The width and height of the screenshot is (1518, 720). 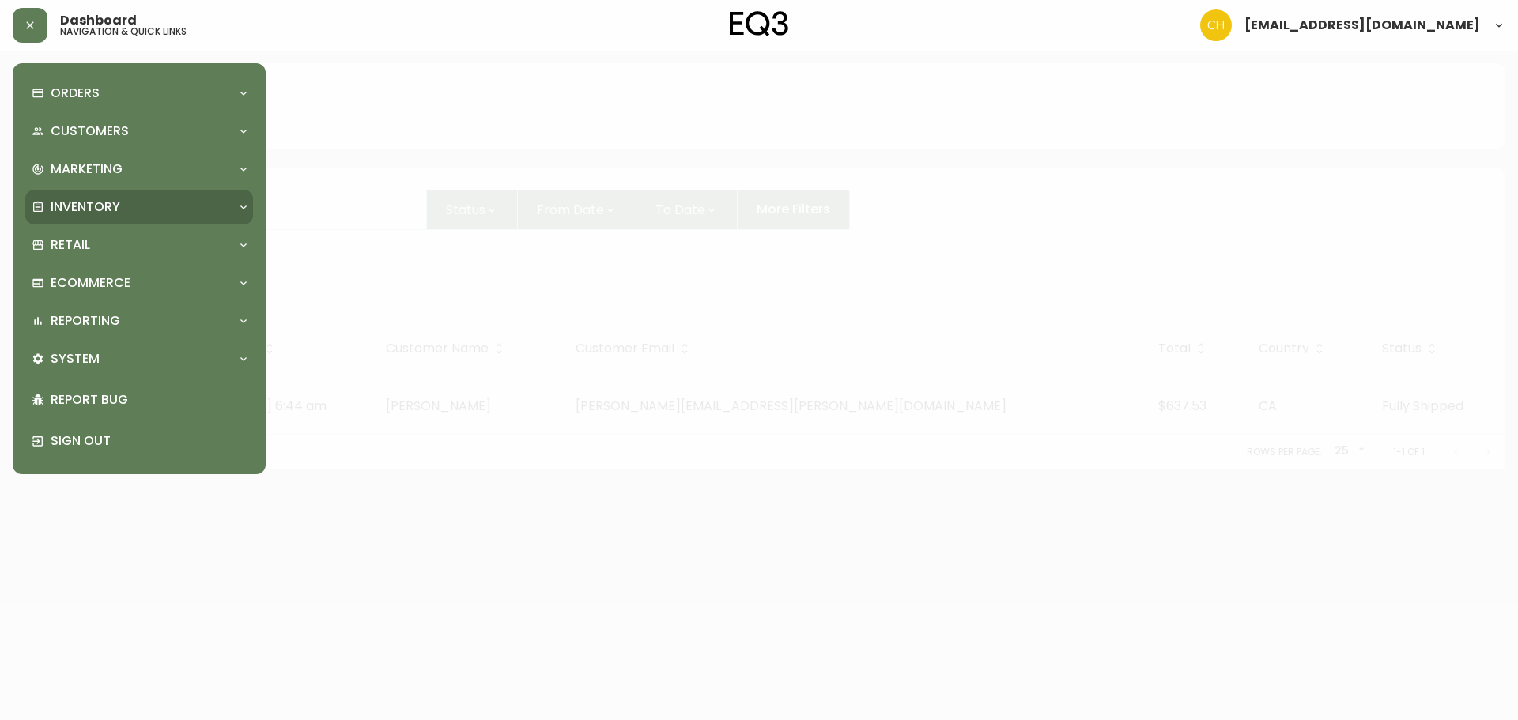 I want to click on div: System, so click(x=139, y=359).